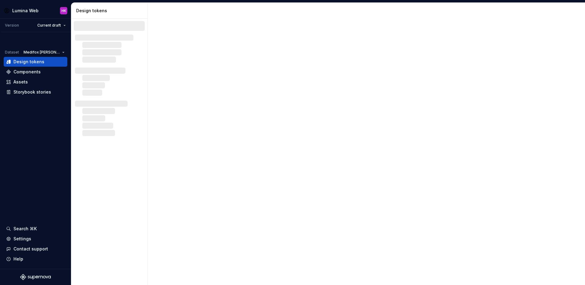 This screenshot has width=585, height=285. What do you see at coordinates (35, 82) in the screenshot?
I see `a: Assets` at bounding box center [35, 82].